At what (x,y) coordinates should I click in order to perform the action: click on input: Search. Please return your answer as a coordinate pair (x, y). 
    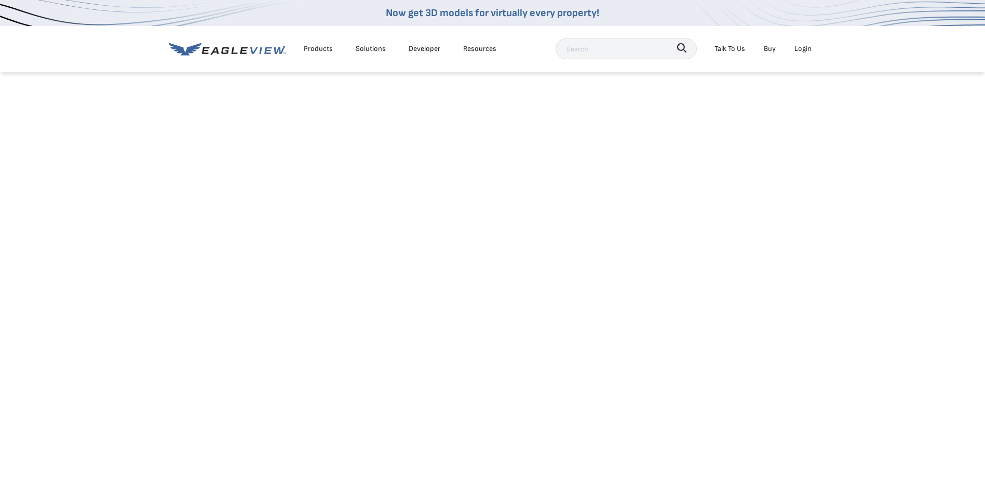
    Looking at the image, I should click on (627, 49).